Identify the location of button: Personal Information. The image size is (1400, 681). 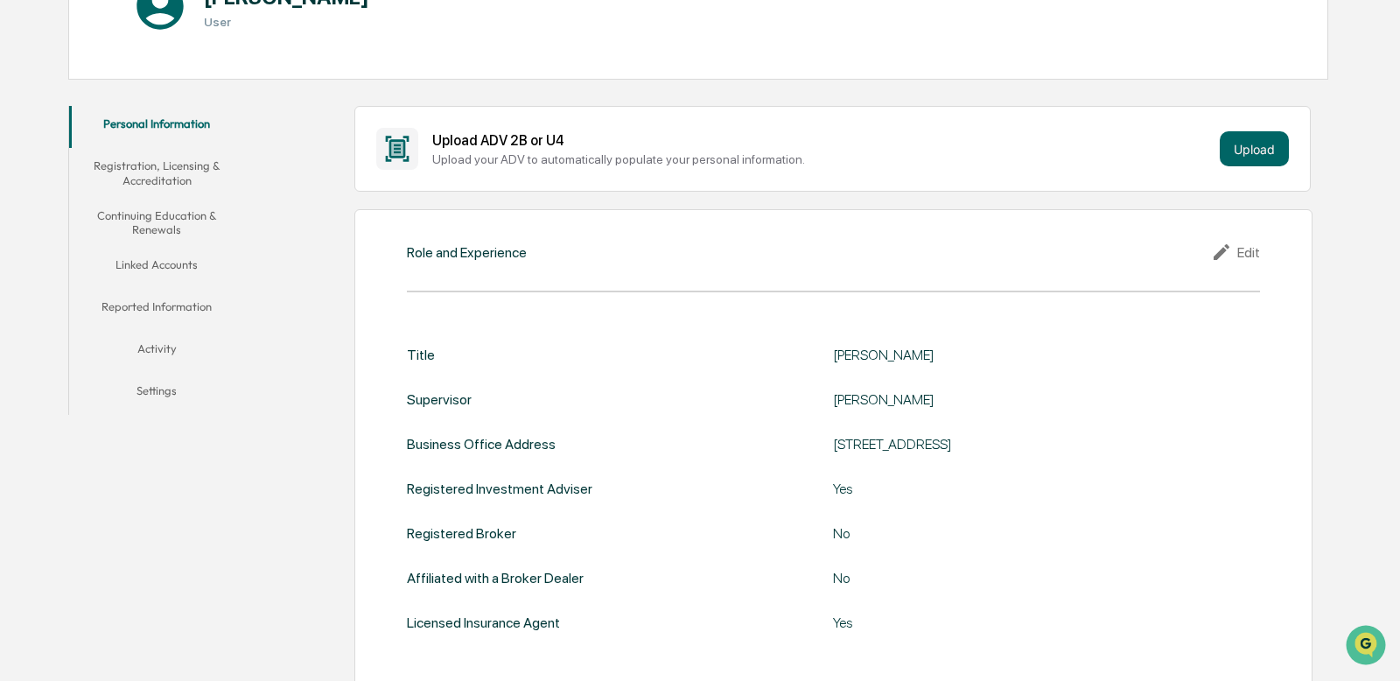
(157, 127).